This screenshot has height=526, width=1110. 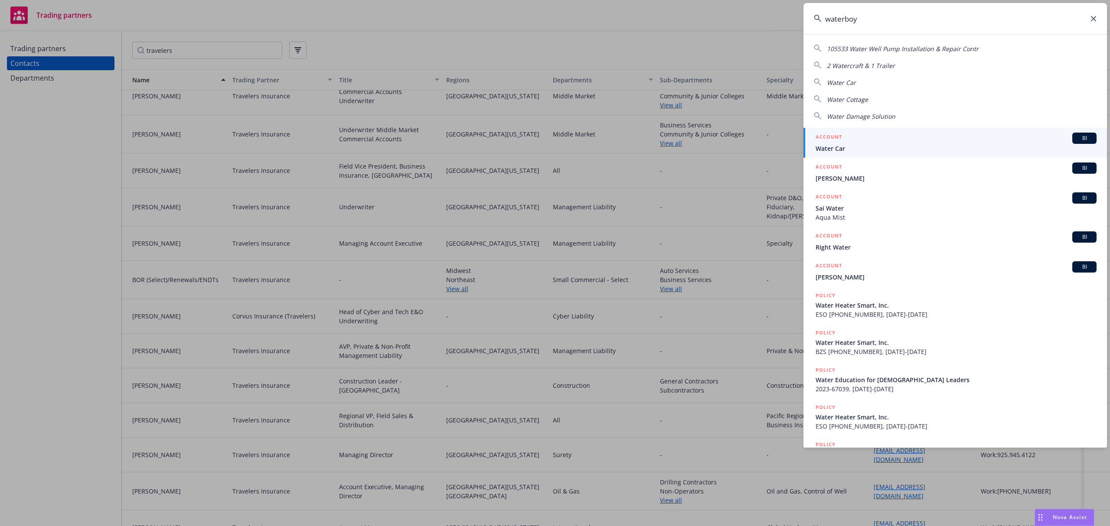 What do you see at coordinates (1065, 518) in the screenshot?
I see `button: Nova Assist` at bounding box center [1065, 518].